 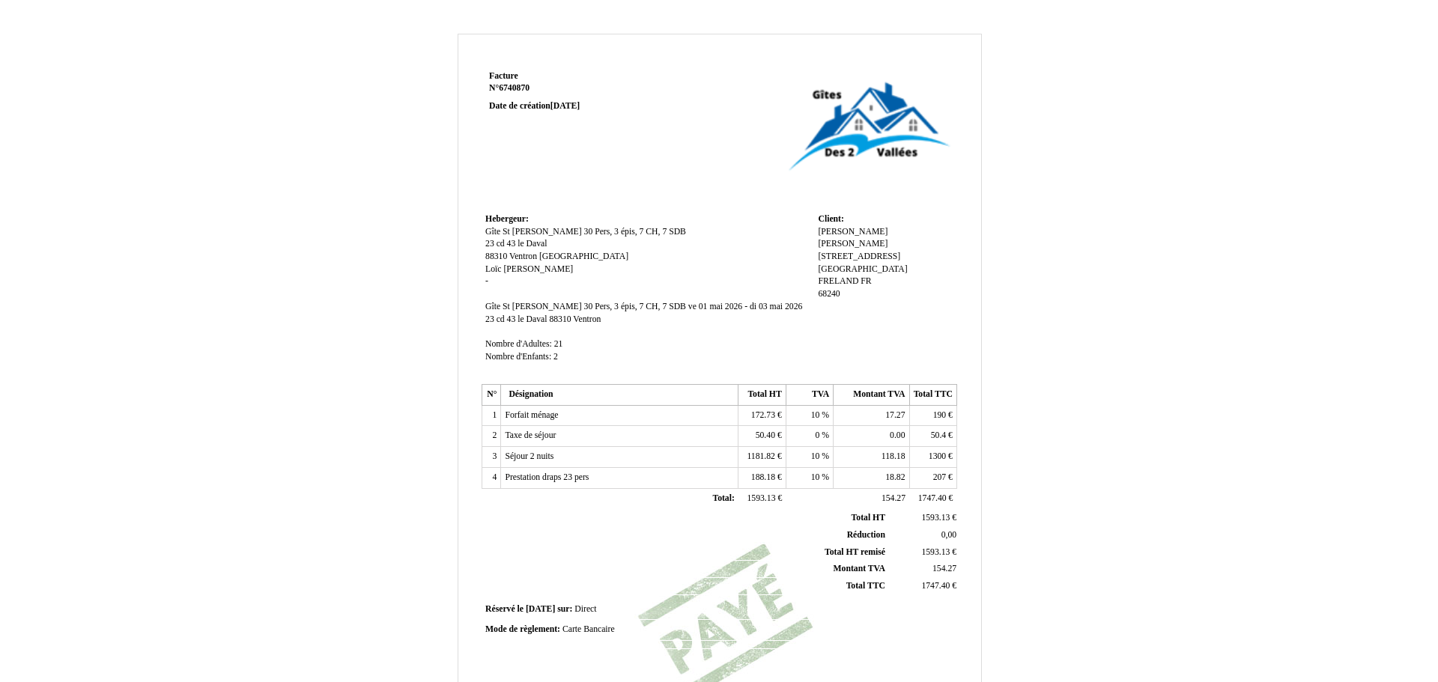 I want to click on img: logo, so click(x=870, y=127).